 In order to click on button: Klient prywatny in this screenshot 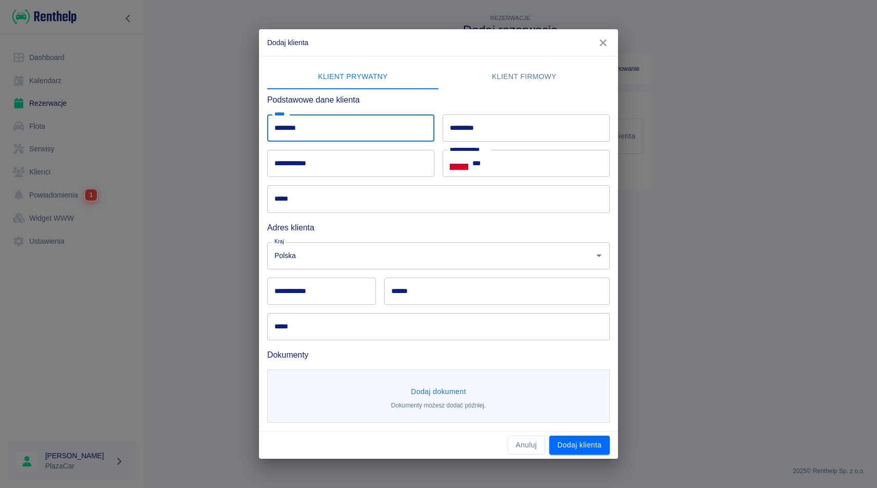, I will do `click(353, 77)`.